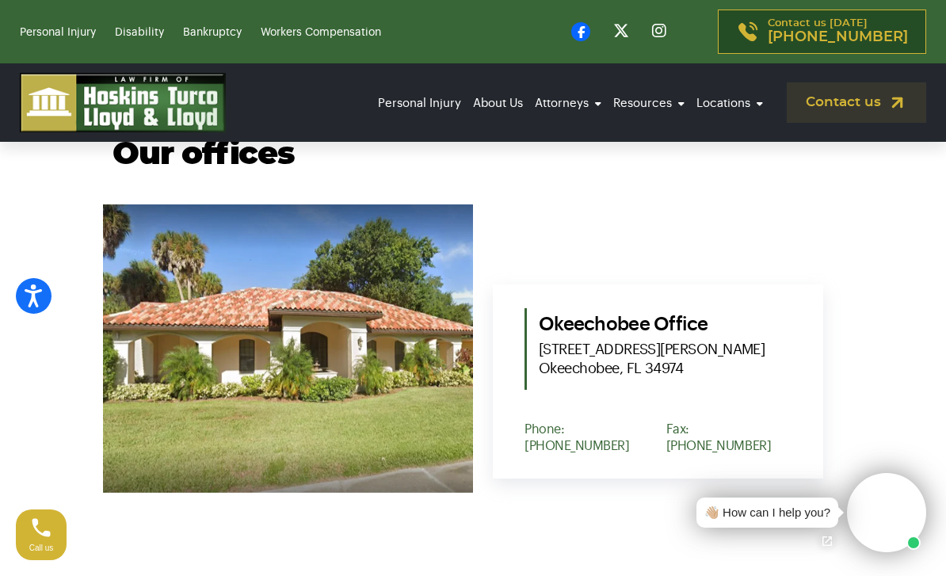 The width and height of the screenshot is (946, 576). Describe the element at coordinates (729, 438) in the screenshot. I see `p: Fax:` at that location.